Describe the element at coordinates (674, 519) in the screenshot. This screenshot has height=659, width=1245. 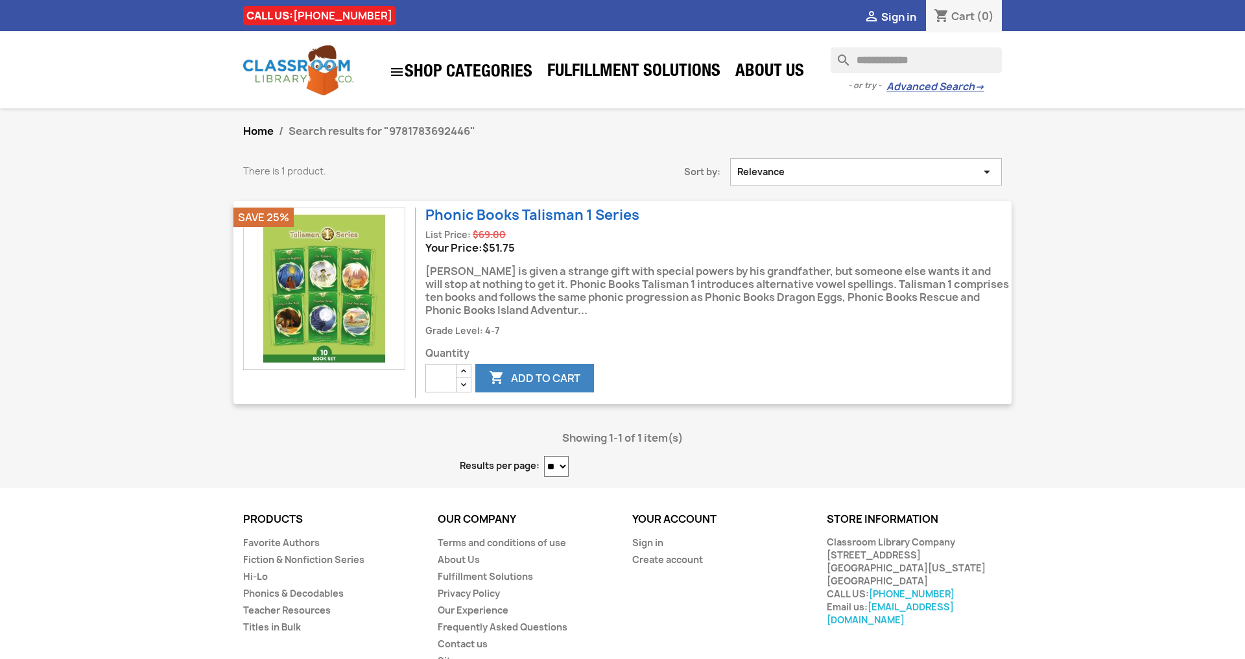
I see `a: Your account` at that location.